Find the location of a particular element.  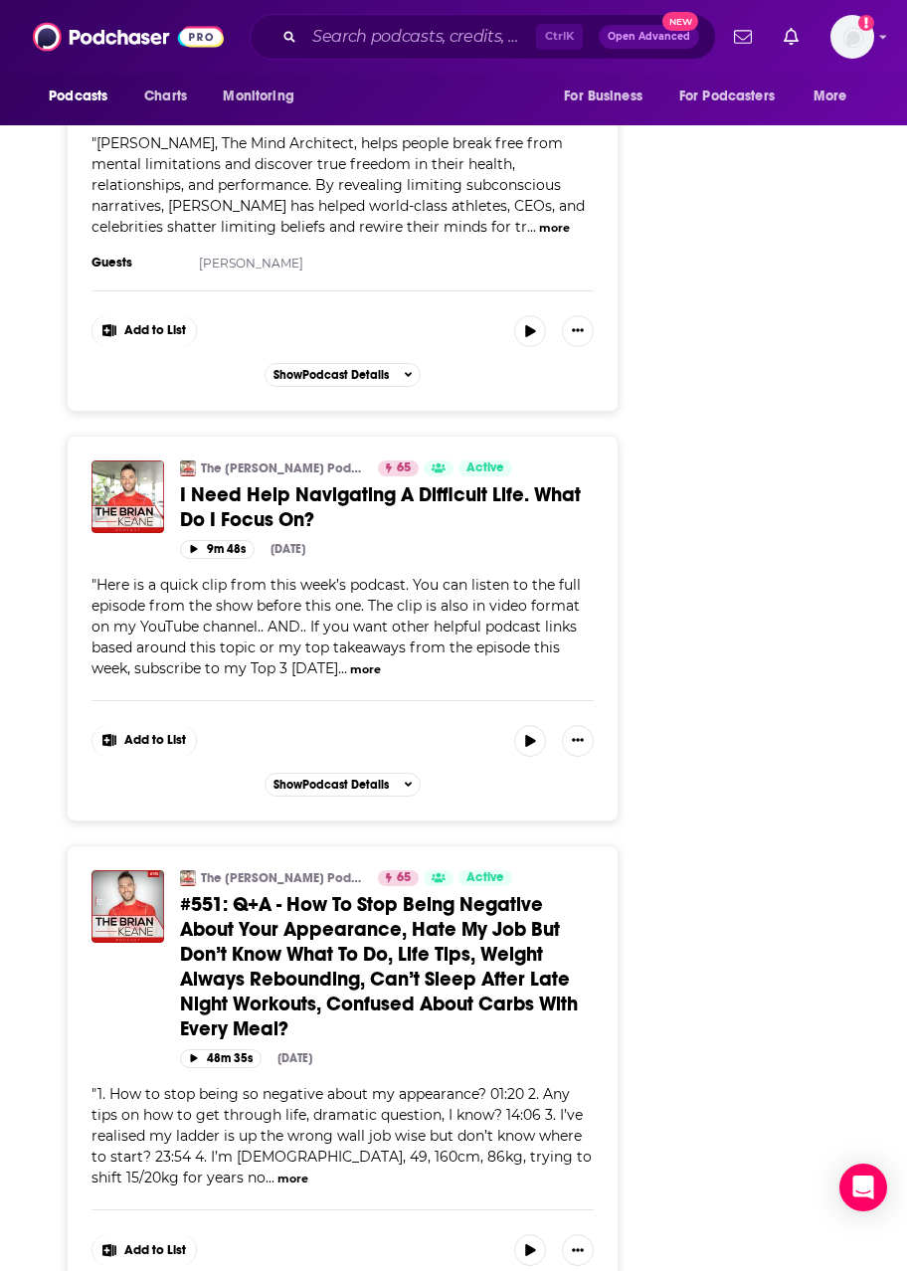

span: For Podcasters is located at coordinates (727, 96).